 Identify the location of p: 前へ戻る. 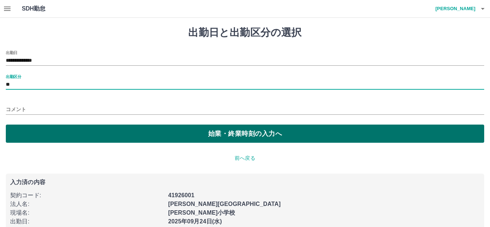
(245, 158).